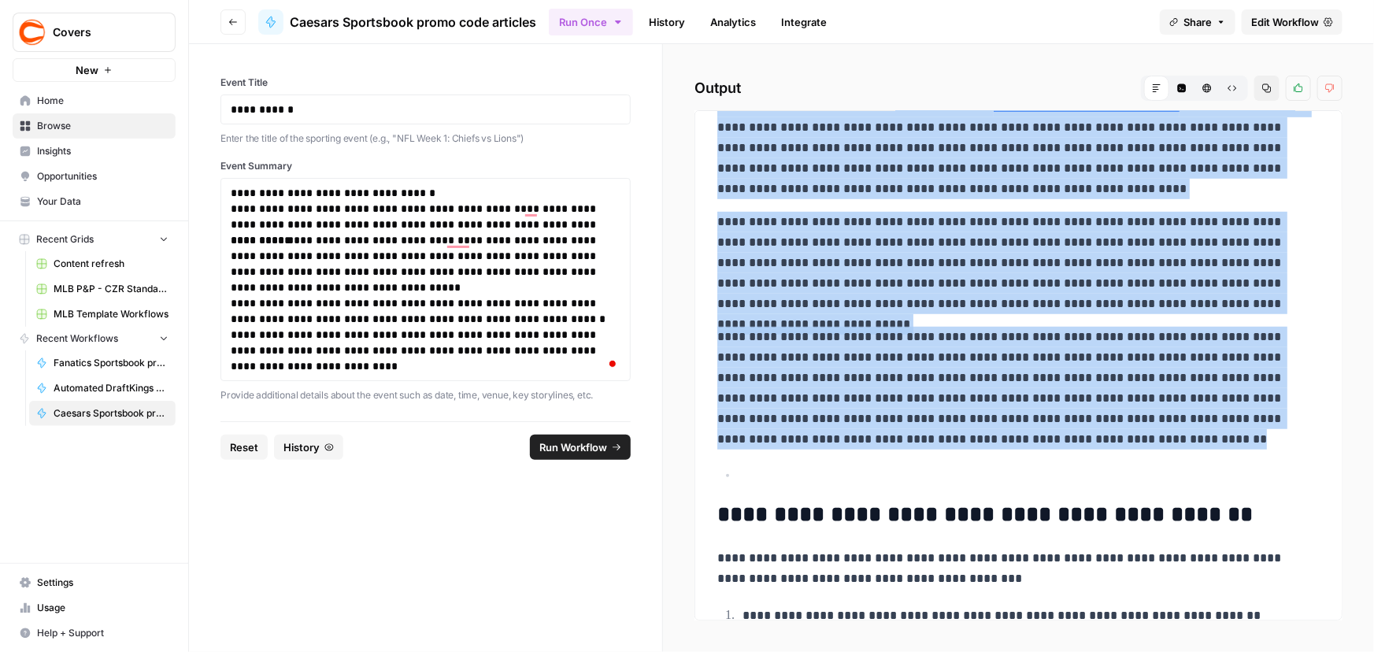  What do you see at coordinates (102, 314) in the screenshot?
I see `a: MLB Template Workflows` at bounding box center [102, 314].